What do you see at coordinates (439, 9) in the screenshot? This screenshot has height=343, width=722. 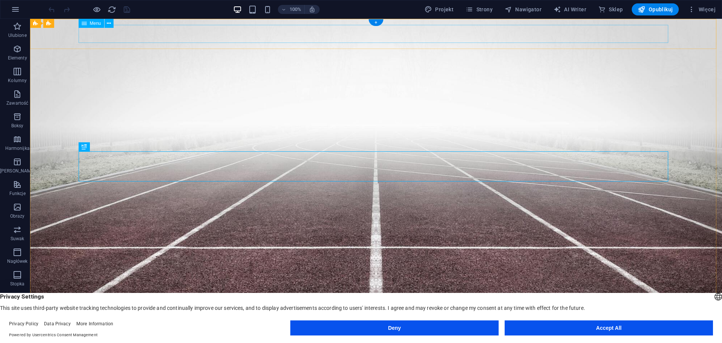 I see `div: Projekt (Ctrl+Alt+Y)` at bounding box center [439, 9].